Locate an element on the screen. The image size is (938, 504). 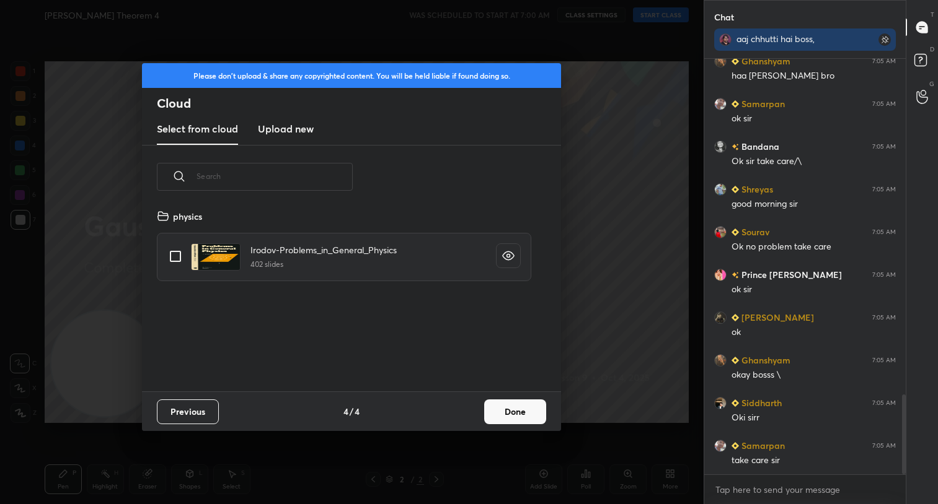
h6: Shreyas is located at coordinates (755, 189).